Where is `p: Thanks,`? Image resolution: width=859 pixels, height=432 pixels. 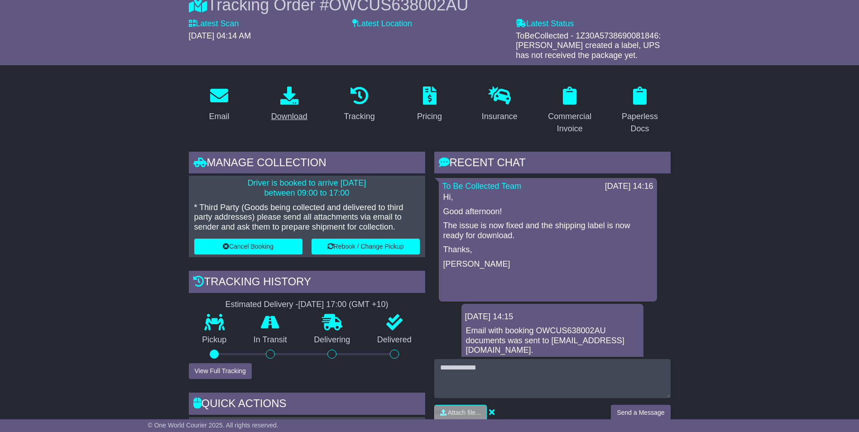
p: Thanks, is located at coordinates (548, 250).